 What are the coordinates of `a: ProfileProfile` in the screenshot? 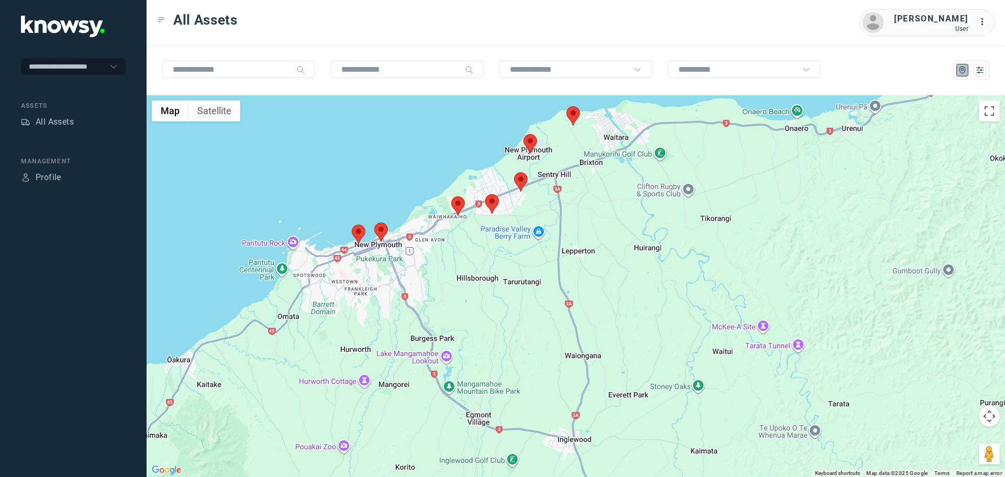 It's located at (41, 178).